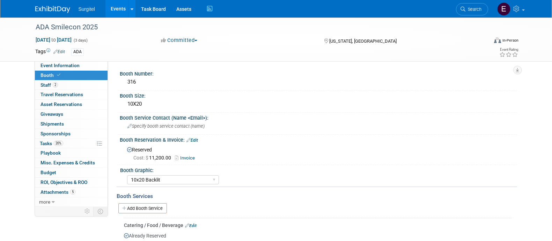 The height and width of the screenshot is (241, 552). I want to click on a: Search, so click(472, 9).